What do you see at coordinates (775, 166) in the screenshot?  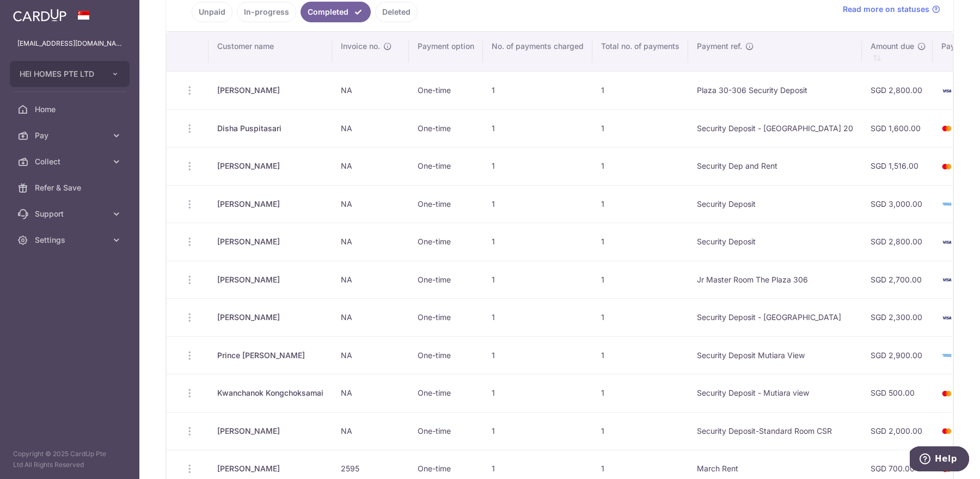 I see `td: Security Dep and Rent` at bounding box center [775, 166].